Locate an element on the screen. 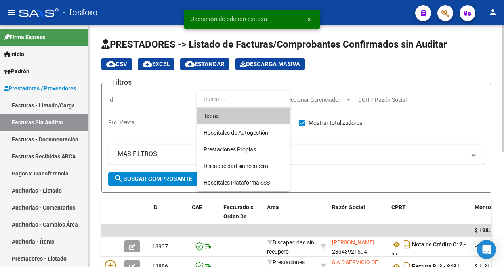 This screenshot has height=267, width=504. span: Discapacidad sin recupero is located at coordinates (236, 166).